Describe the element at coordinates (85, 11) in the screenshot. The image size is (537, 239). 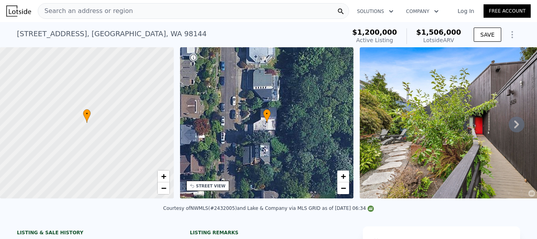
I see `span: Search an address or region` at that location.